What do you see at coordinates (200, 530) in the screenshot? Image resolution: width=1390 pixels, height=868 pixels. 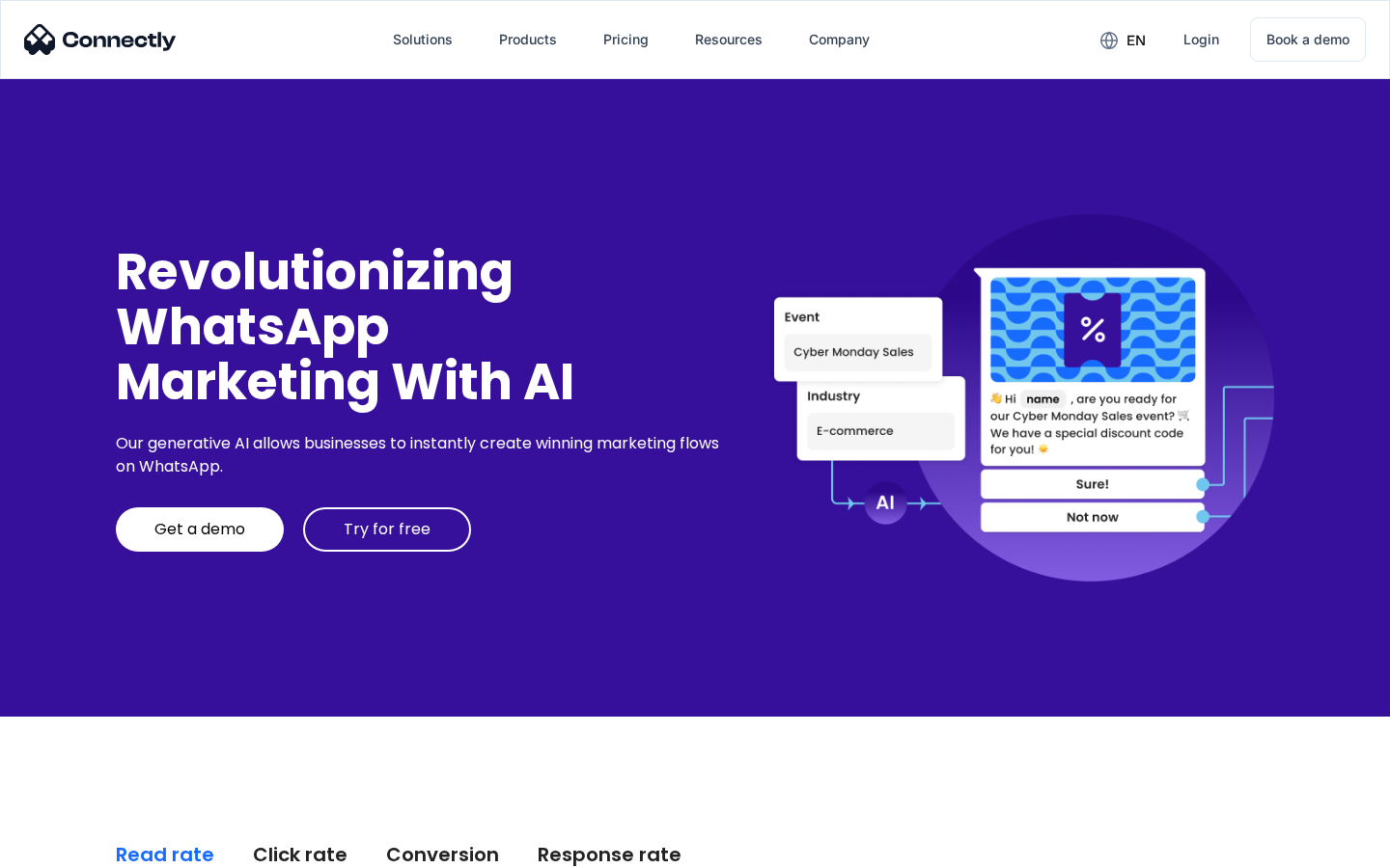 I see `a: Get a demo` at bounding box center [200, 530].